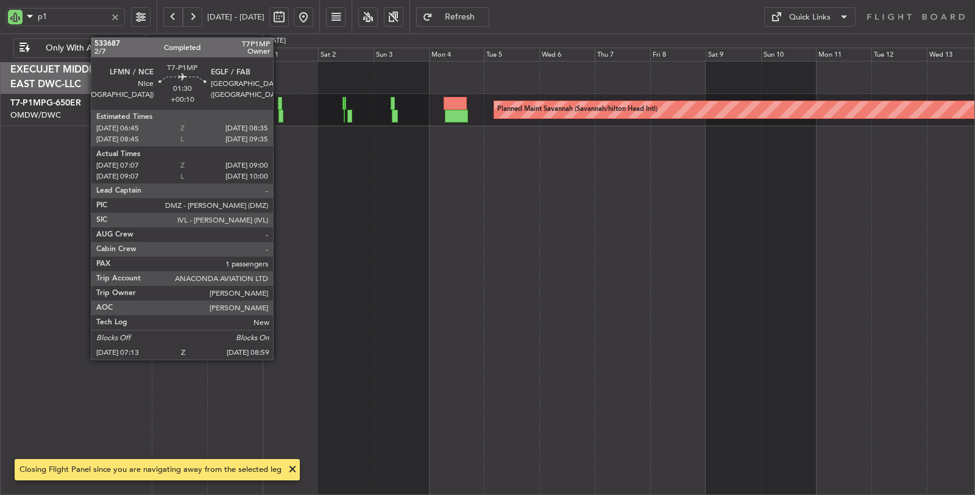 Image resolution: width=975 pixels, height=495 pixels. What do you see at coordinates (72, 48) in the screenshot?
I see `button: Only With Activity` at bounding box center [72, 48].